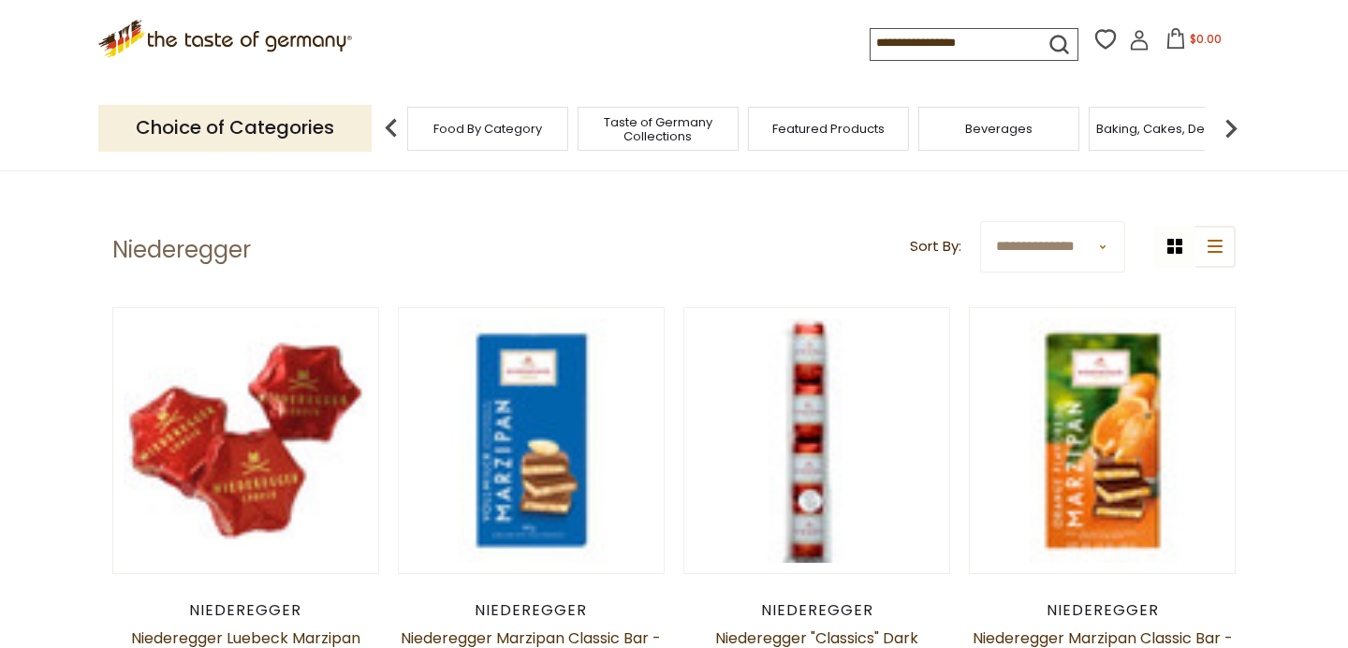 The height and width of the screenshot is (648, 1348). I want to click on span: Beverages, so click(999, 128).